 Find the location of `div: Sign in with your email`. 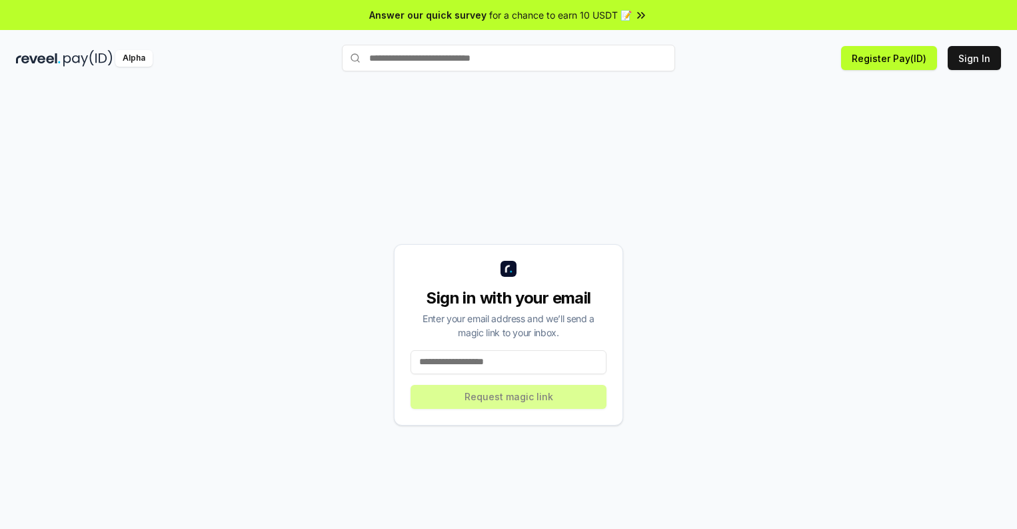

div: Sign in with your email is located at coordinates (509, 298).